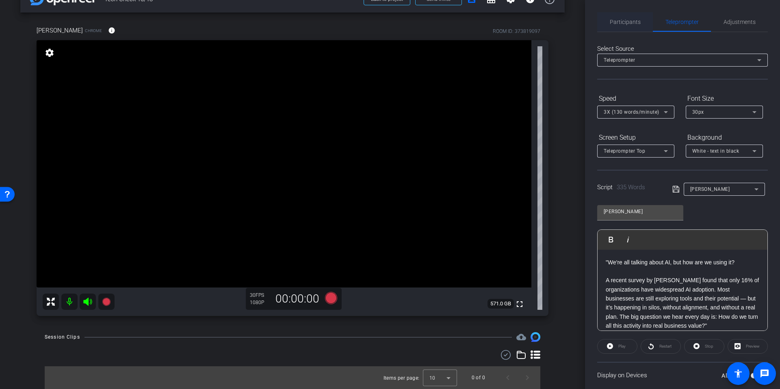  Describe the element at coordinates (298, 299) in the screenshot. I see `div: 00:00:00` at that location.